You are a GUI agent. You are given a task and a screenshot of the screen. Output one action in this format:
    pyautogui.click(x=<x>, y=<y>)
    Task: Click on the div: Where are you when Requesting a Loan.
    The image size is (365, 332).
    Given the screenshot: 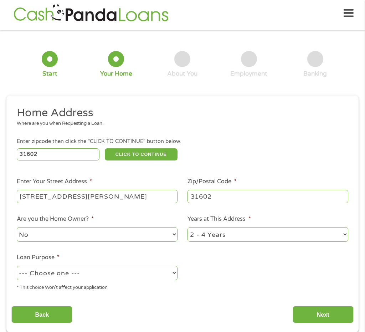 What is the action you would take?
    pyautogui.click(x=180, y=124)
    